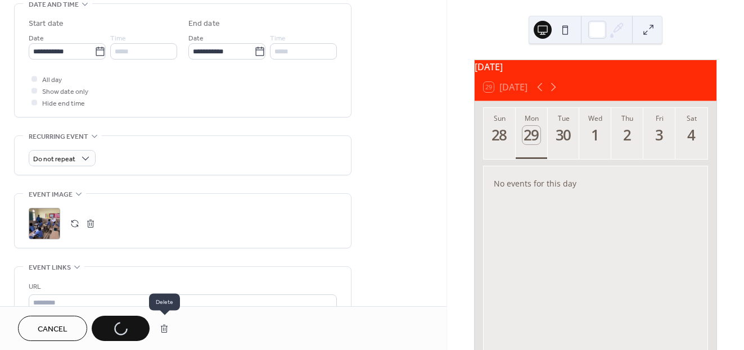 The height and width of the screenshot is (350, 744). I want to click on div: 29, so click(531, 135).